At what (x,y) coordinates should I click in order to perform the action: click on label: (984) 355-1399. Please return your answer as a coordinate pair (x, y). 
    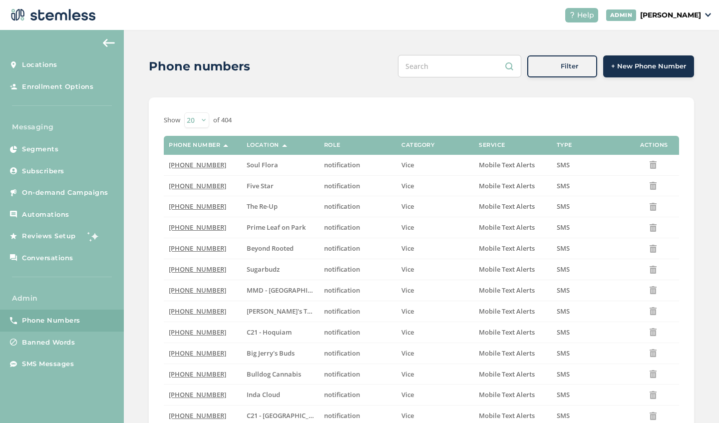
    Looking at the image, I should click on (202, 206).